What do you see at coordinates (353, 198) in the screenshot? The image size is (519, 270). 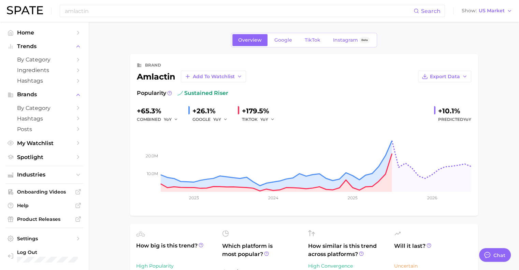 I see `tspan: 2025` at bounding box center [353, 198].